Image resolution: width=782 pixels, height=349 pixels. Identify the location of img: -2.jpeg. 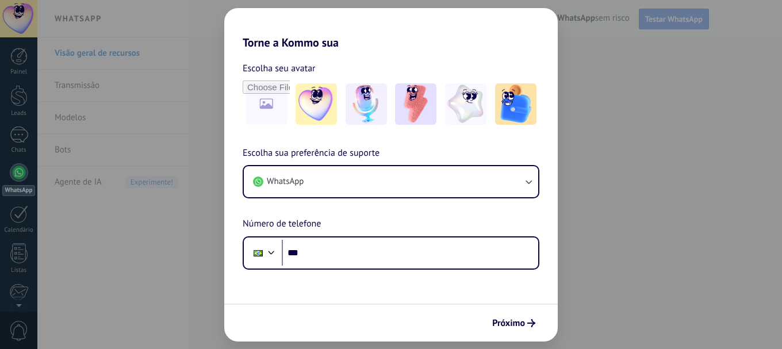
(366, 104).